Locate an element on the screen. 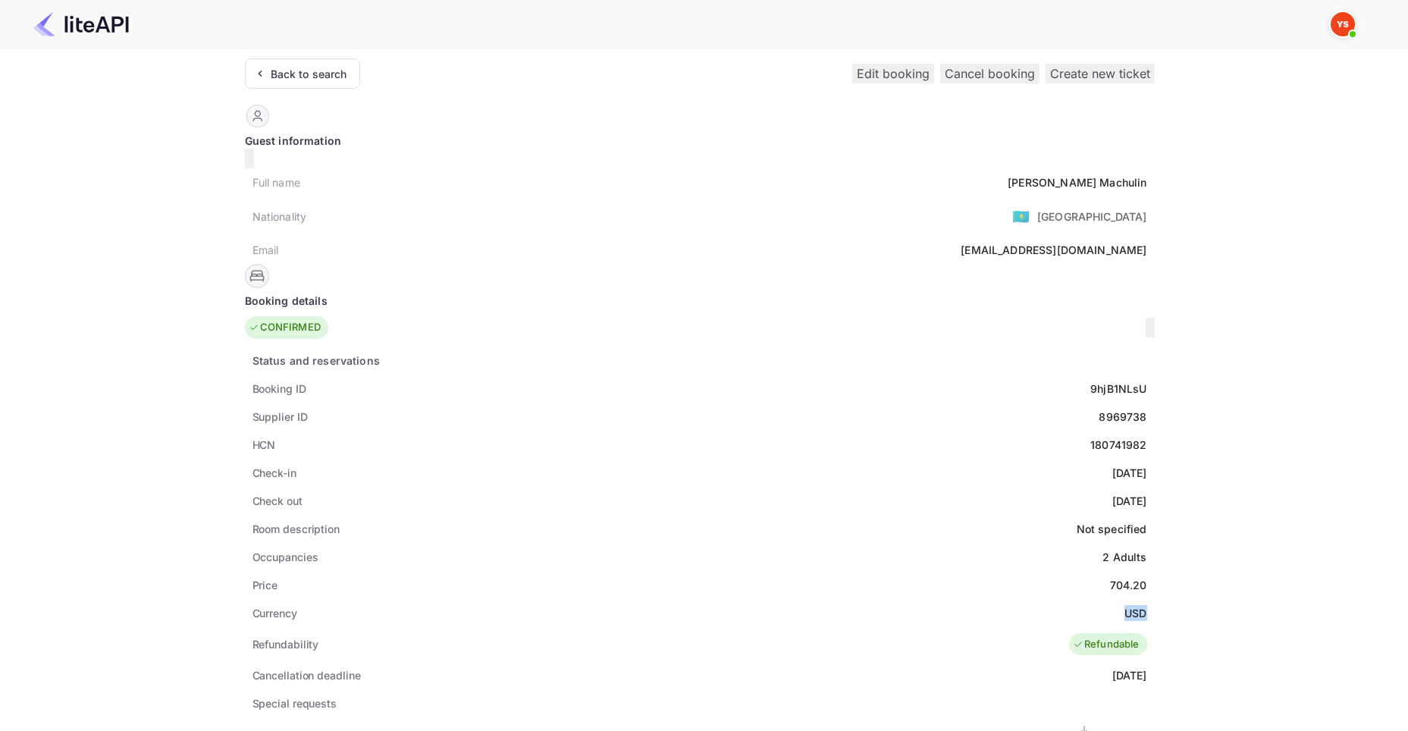  div: Full name is located at coordinates (276, 182).